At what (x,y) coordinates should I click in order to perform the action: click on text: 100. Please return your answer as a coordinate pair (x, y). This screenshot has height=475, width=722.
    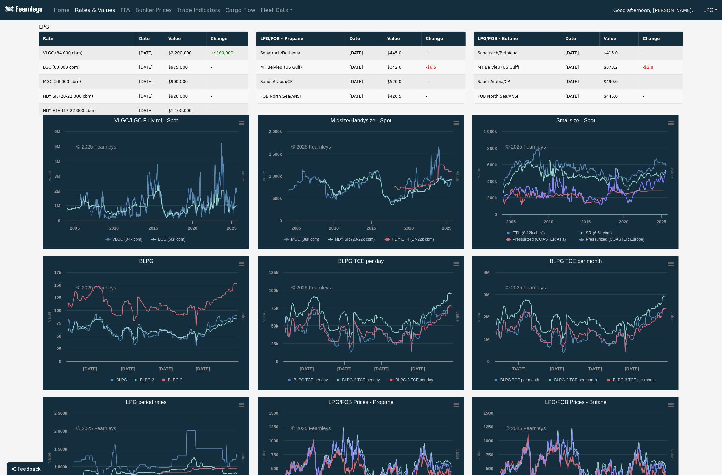
    Looking at the image, I should click on (58, 311).